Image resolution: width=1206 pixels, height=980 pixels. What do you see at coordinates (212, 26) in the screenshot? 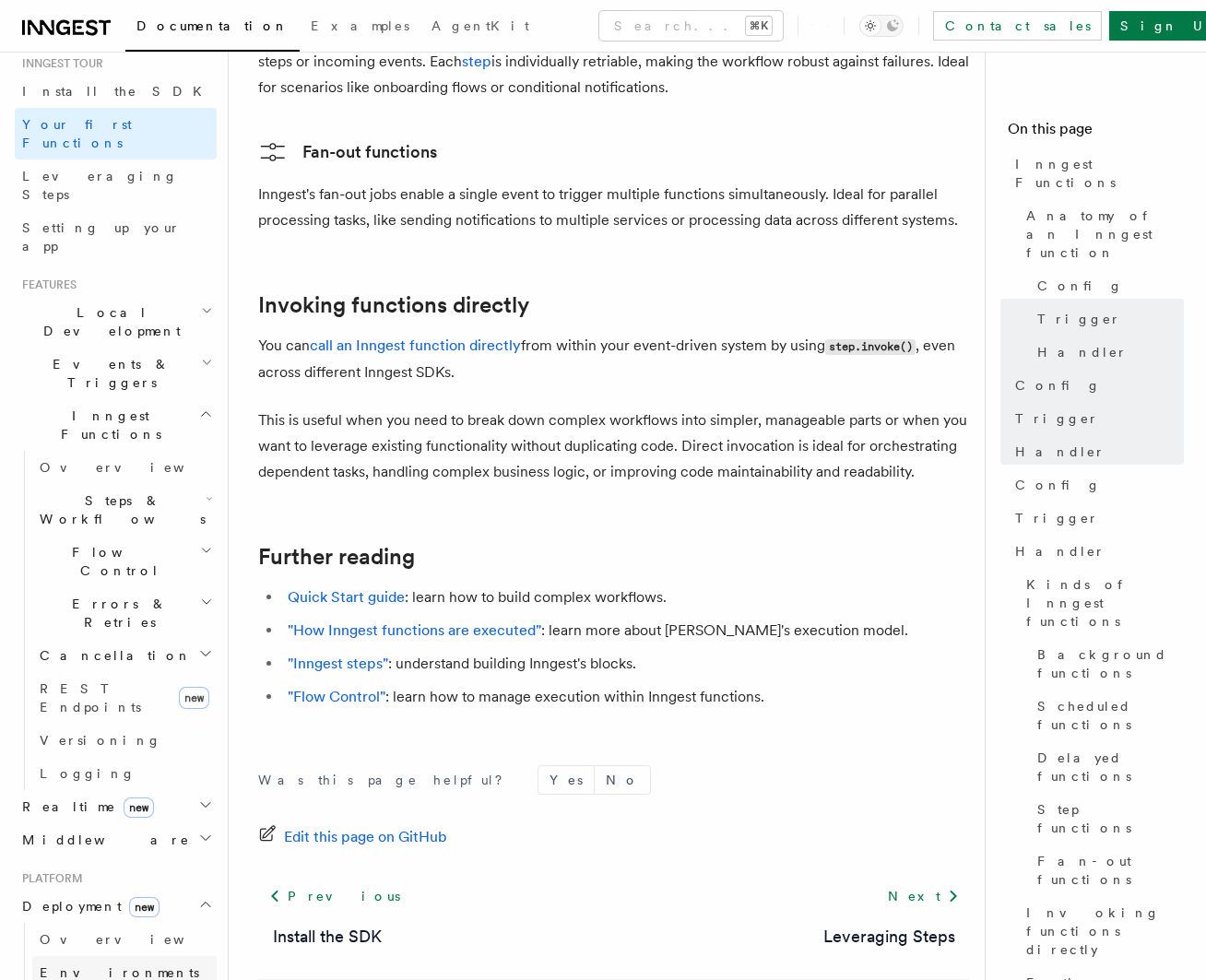
I see `span: Documentation` at bounding box center [212, 26].